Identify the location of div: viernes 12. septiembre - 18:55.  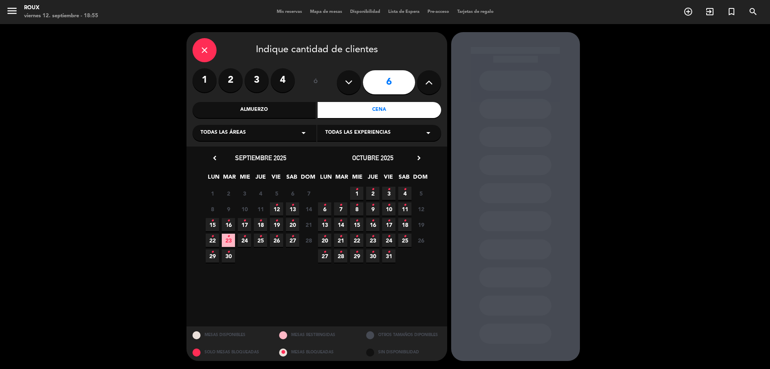
(61, 16).